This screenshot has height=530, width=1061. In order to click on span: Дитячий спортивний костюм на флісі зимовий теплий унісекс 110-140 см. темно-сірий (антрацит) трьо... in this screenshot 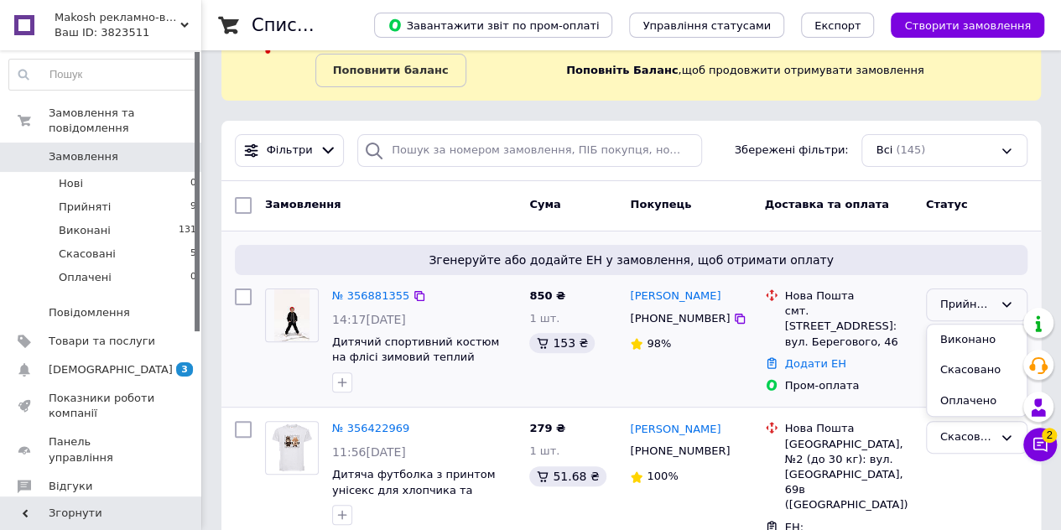, I will do `click(415, 373)`.